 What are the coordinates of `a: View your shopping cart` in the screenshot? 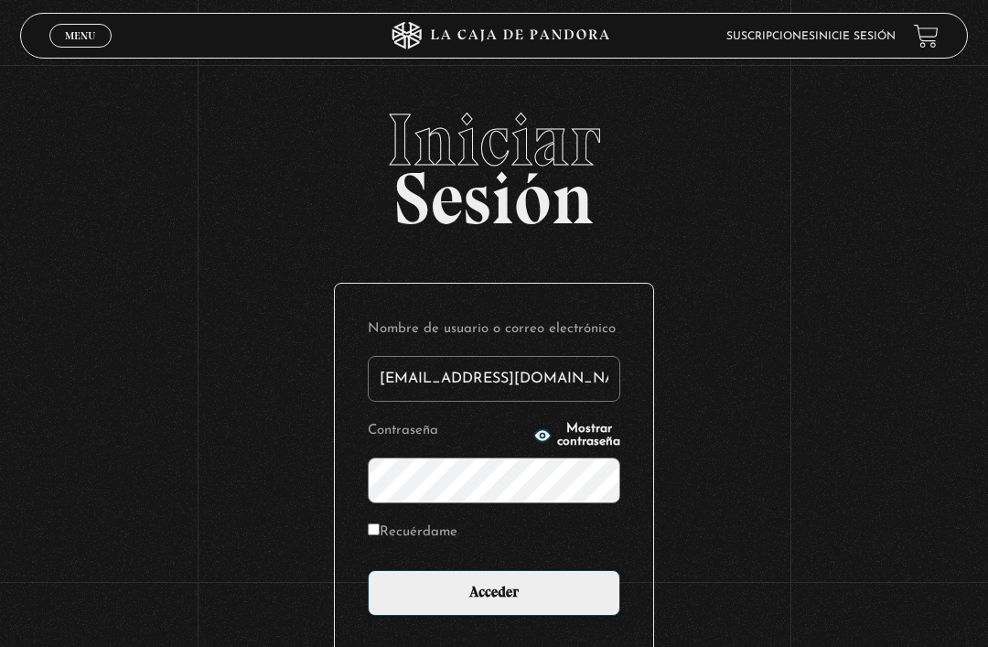 It's located at (926, 36).